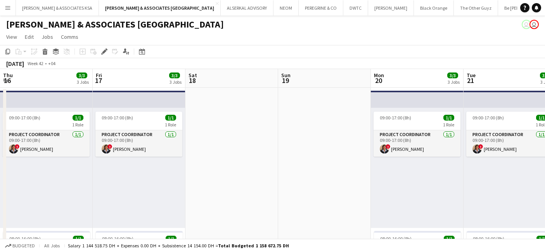 This screenshot has width=545, height=252. I want to click on button: PEREGRINE & CO, so click(321, 8).